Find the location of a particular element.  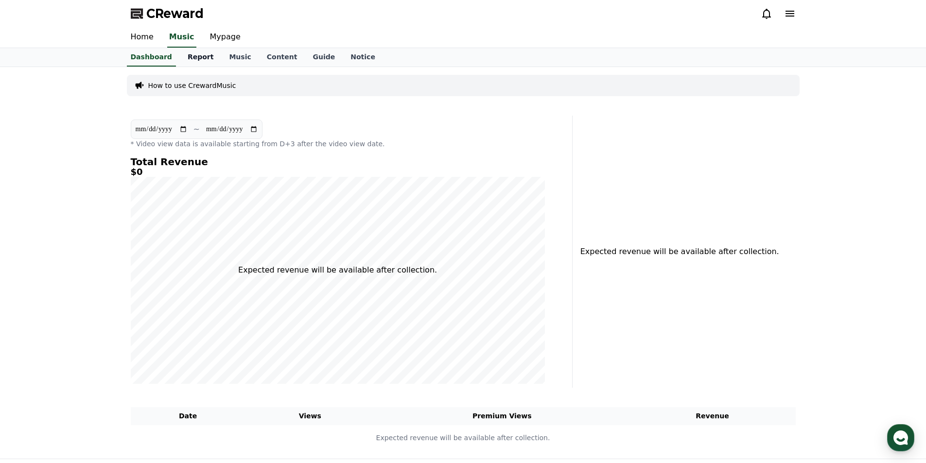

th: Premium Views is located at coordinates (502, 416).